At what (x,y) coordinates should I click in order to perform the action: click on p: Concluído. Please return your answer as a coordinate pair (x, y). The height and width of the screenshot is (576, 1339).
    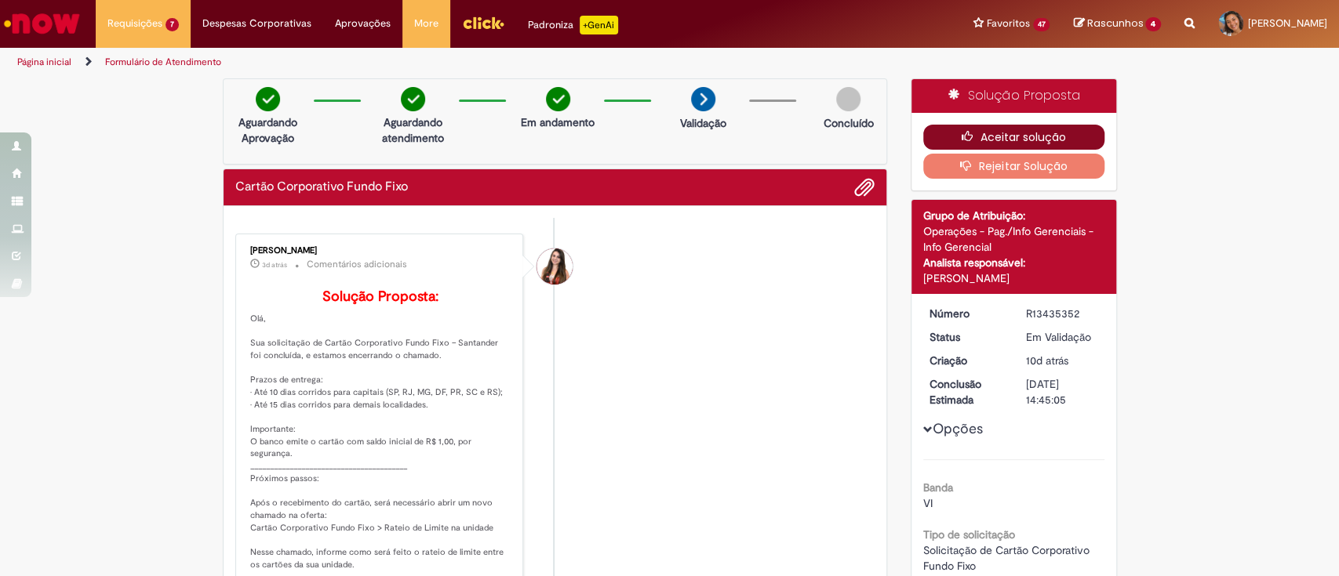
    Looking at the image, I should click on (848, 123).